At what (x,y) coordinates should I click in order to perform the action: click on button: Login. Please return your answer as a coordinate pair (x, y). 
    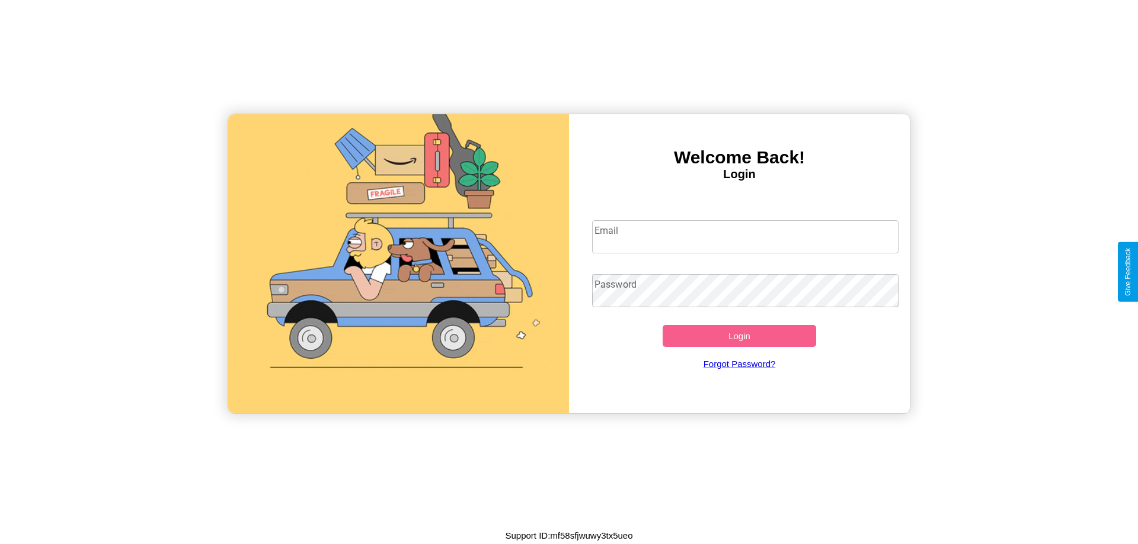
    Looking at the image, I should click on (739, 336).